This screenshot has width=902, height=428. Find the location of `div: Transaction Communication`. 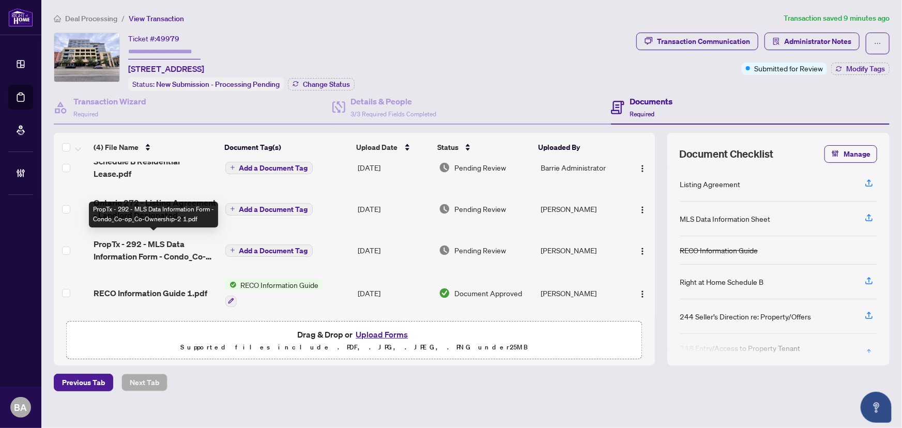

div: Transaction Communication is located at coordinates (704, 41).